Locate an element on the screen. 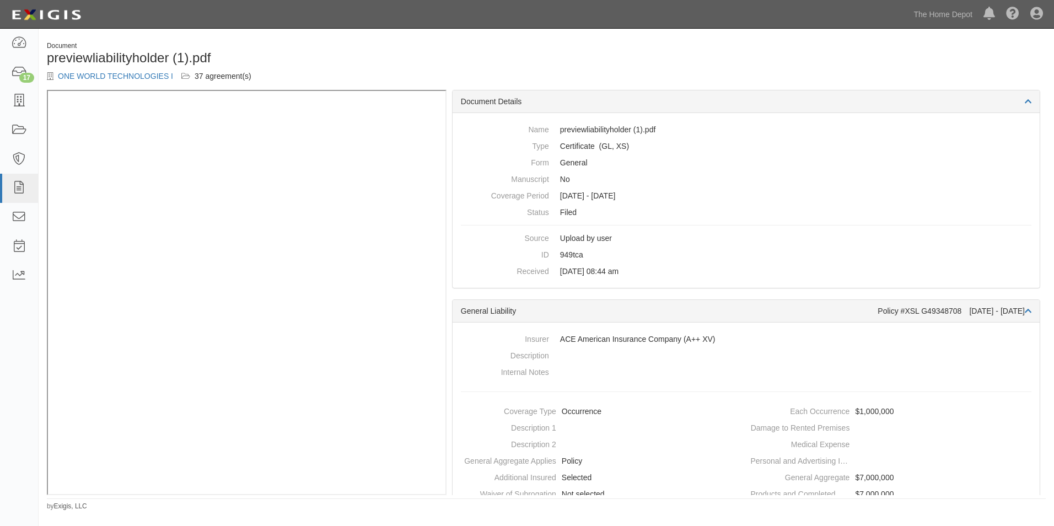  dd: previewliabilityholder (1).pdf is located at coordinates (746, 129).